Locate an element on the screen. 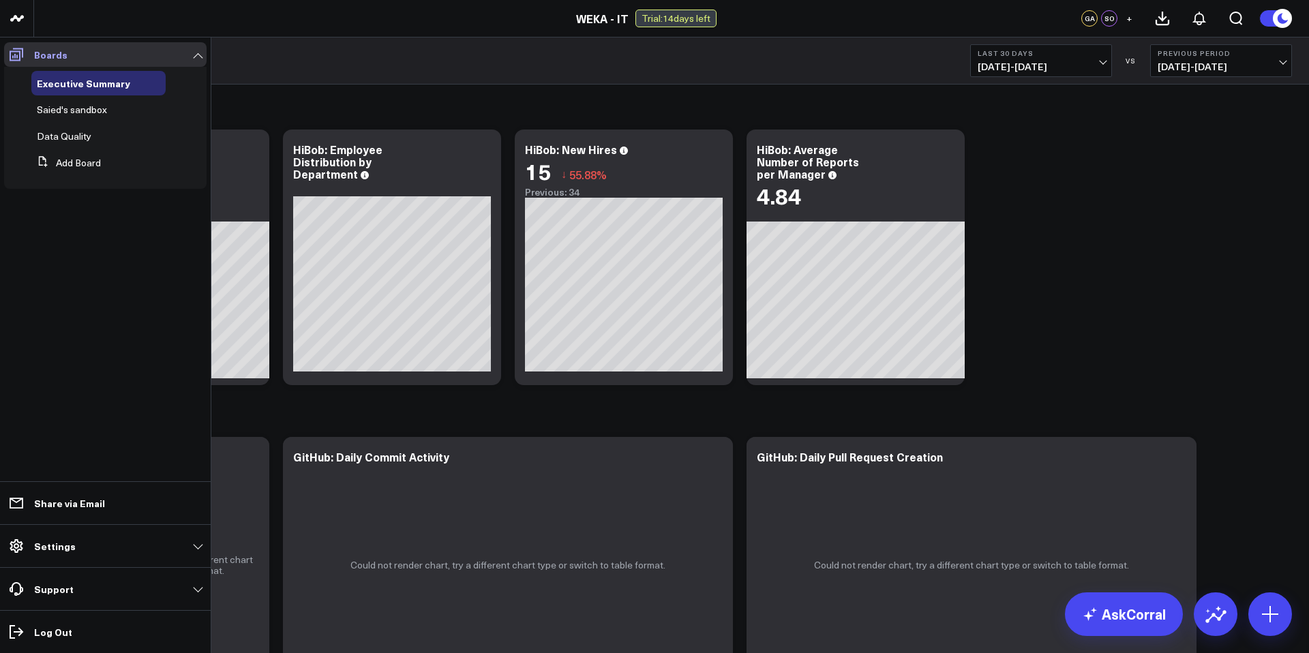 The height and width of the screenshot is (653, 1309). b: Last 30 Days is located at coordinates (1041, 53).